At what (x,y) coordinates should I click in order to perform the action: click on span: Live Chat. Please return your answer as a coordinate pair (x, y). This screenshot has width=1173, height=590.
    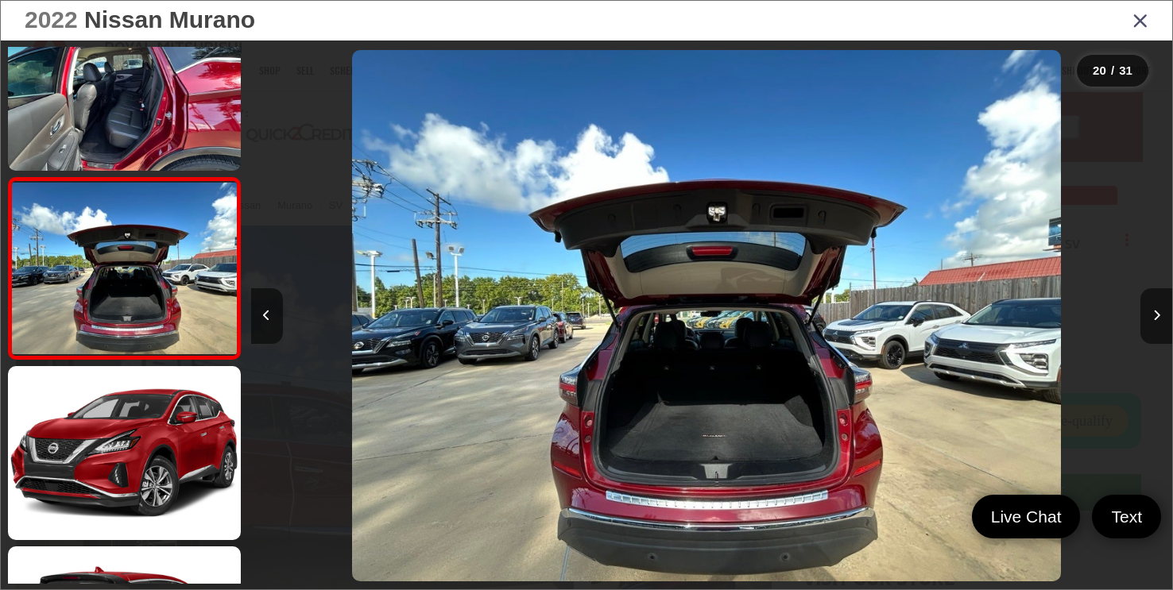
    Looking at the image, I should click on (1026, 516).